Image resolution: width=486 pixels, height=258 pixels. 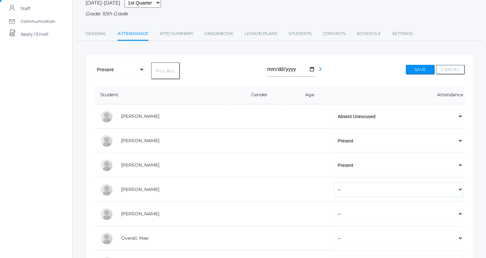 I want to click on span: Communication, so click(x=38, y=21).